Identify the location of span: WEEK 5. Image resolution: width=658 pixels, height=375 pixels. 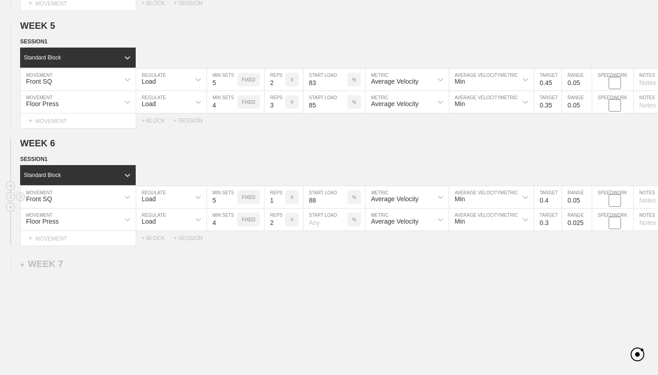
(37, 26).